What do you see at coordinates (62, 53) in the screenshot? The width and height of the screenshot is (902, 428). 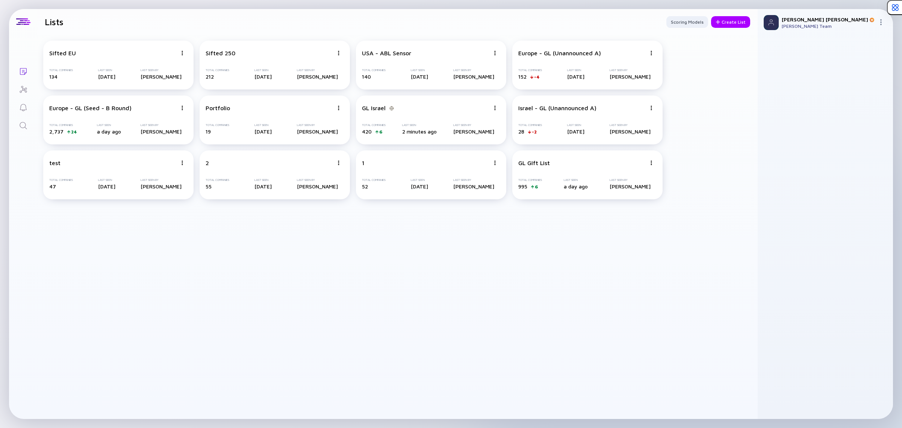 I see `div: Sifted EU` at bounding box center [62, 53].